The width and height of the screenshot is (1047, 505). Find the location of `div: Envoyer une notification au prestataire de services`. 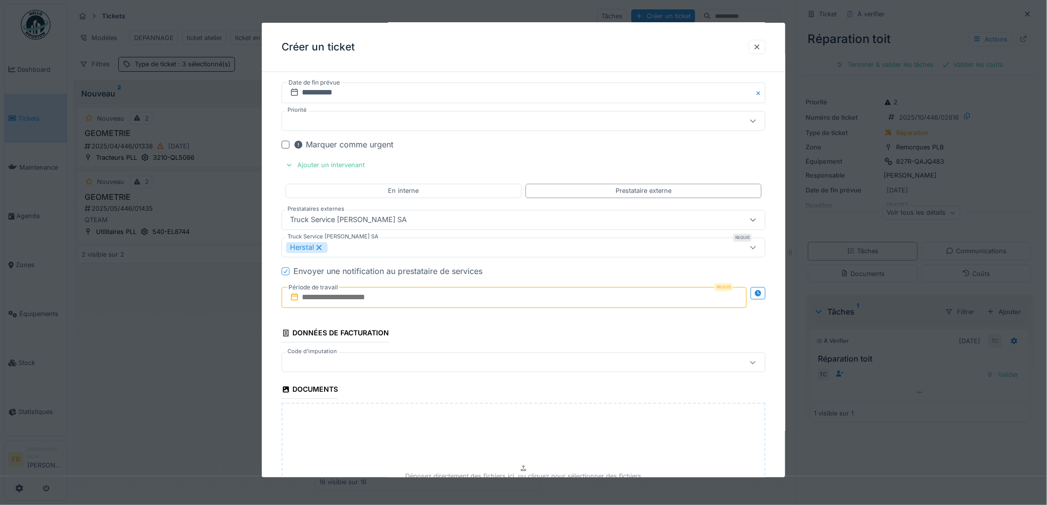

div: Envoyer une notification au prestataire de services is located at coordinates (388, 272).